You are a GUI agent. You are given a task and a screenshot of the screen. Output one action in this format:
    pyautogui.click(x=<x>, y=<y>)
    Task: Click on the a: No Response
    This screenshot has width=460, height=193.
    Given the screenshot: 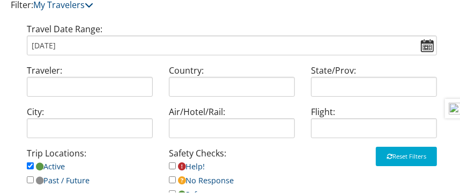 What is the action you would take?
    pyautogui.click(x=201, y=179)
    